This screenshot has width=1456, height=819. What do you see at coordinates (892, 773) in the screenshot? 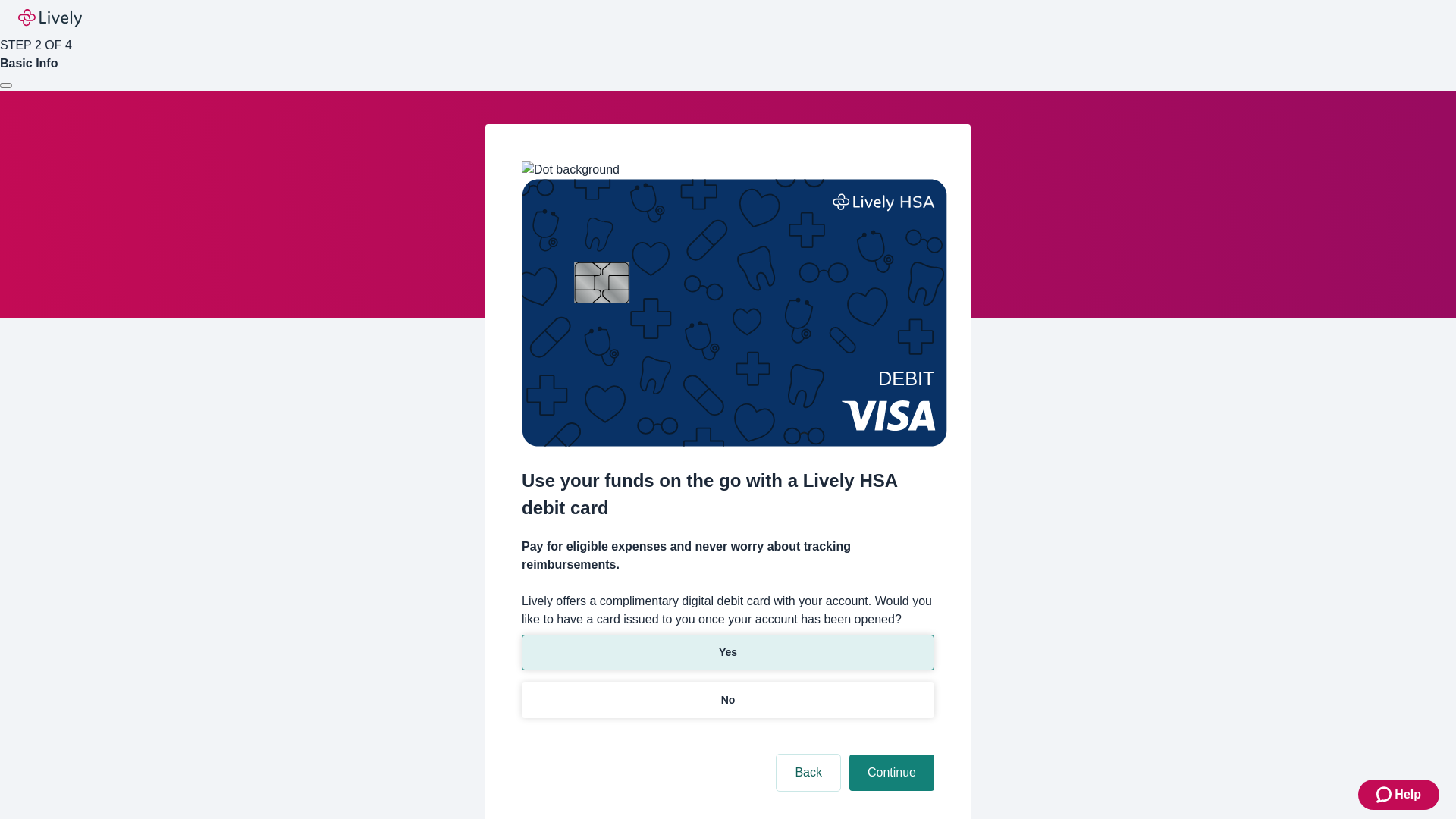
I see `button: Continue` at bounding box center [892, 773].